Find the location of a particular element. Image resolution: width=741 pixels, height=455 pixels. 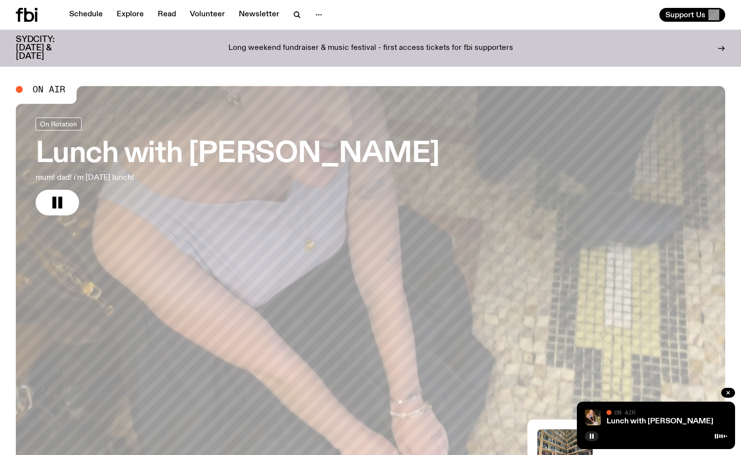

a: Schedule is located at coordinates (86, 15).